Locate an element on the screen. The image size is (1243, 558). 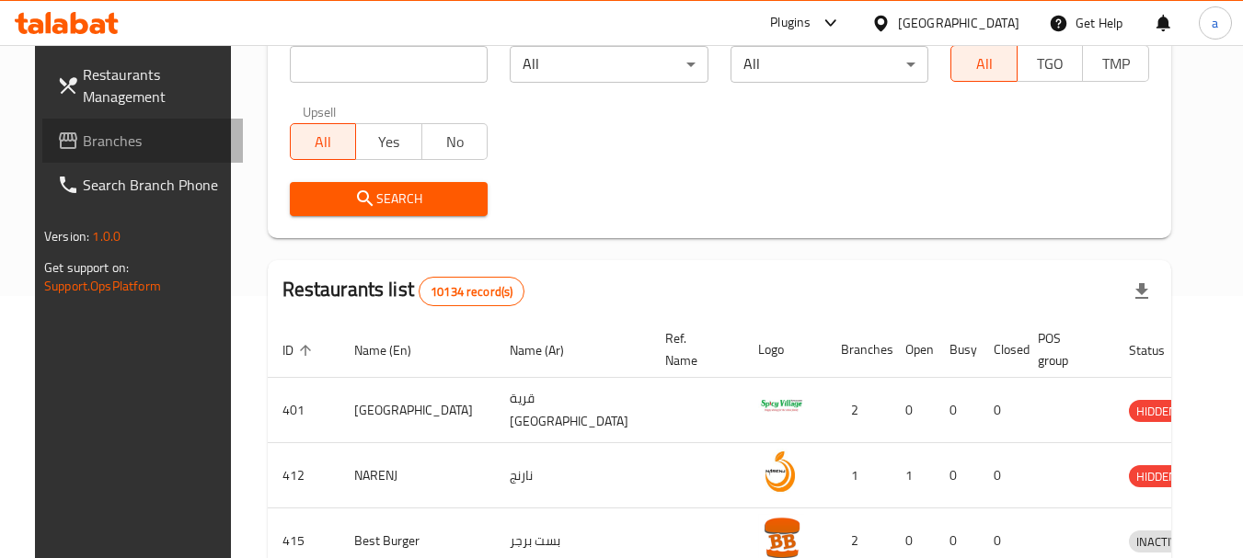
span: Version: is located at coordinates (66, 236).